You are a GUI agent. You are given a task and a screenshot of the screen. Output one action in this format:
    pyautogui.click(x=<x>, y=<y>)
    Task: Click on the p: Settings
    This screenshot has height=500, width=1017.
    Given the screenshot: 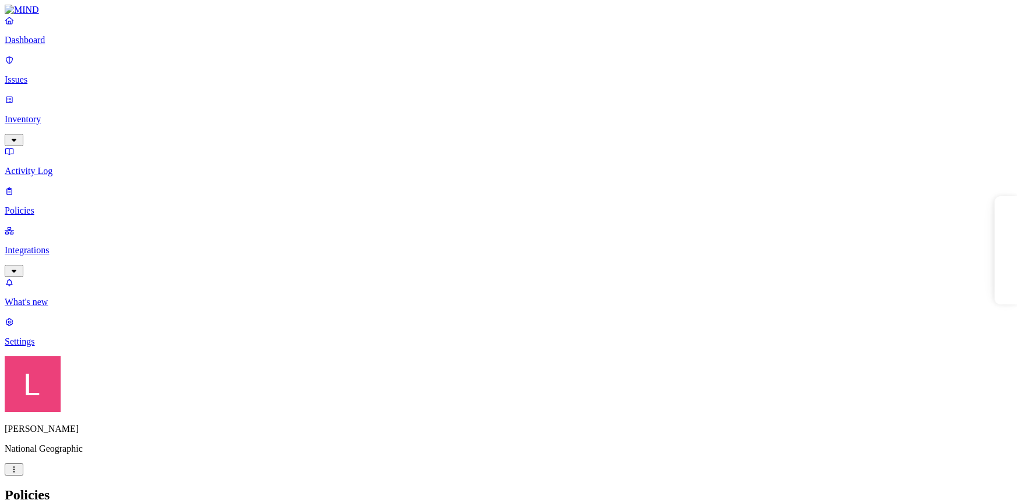 What is the action you would take?
    pyautogui.click(x=508, y=342)
    